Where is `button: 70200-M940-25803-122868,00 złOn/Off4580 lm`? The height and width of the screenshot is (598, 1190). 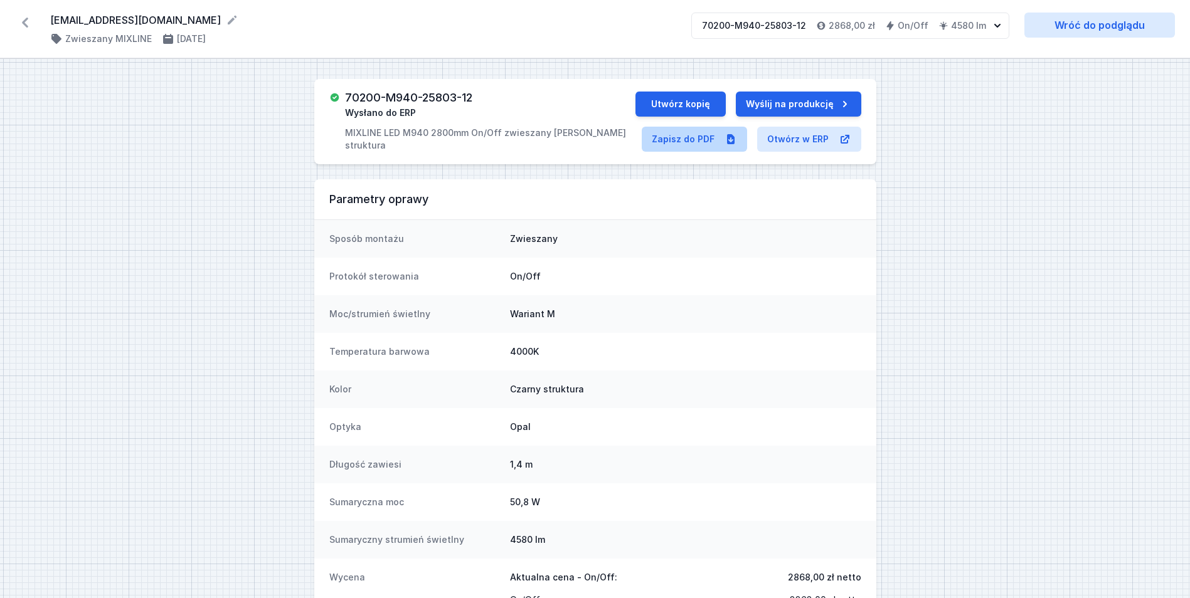
button: 70200-M940-25803-122868,00 złOn/Off4580 lm is located at coordinates (850, 26).